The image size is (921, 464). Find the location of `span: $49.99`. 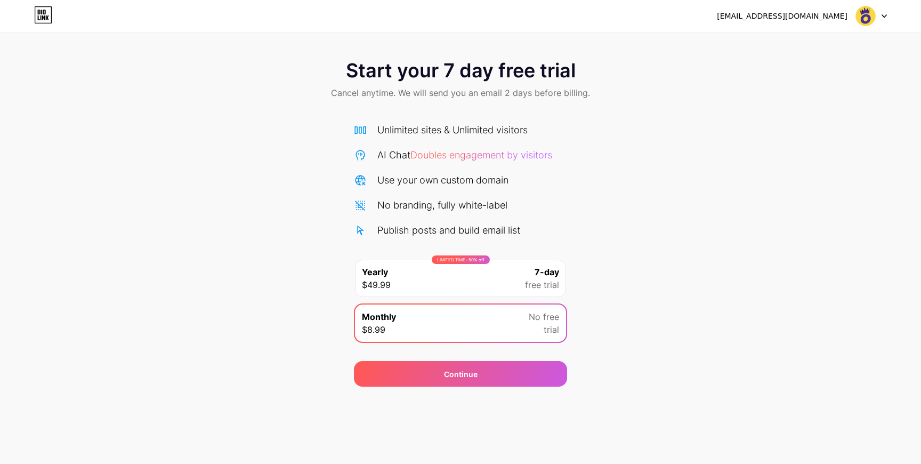

span: $49.99 is located at coordinates (376, 285).